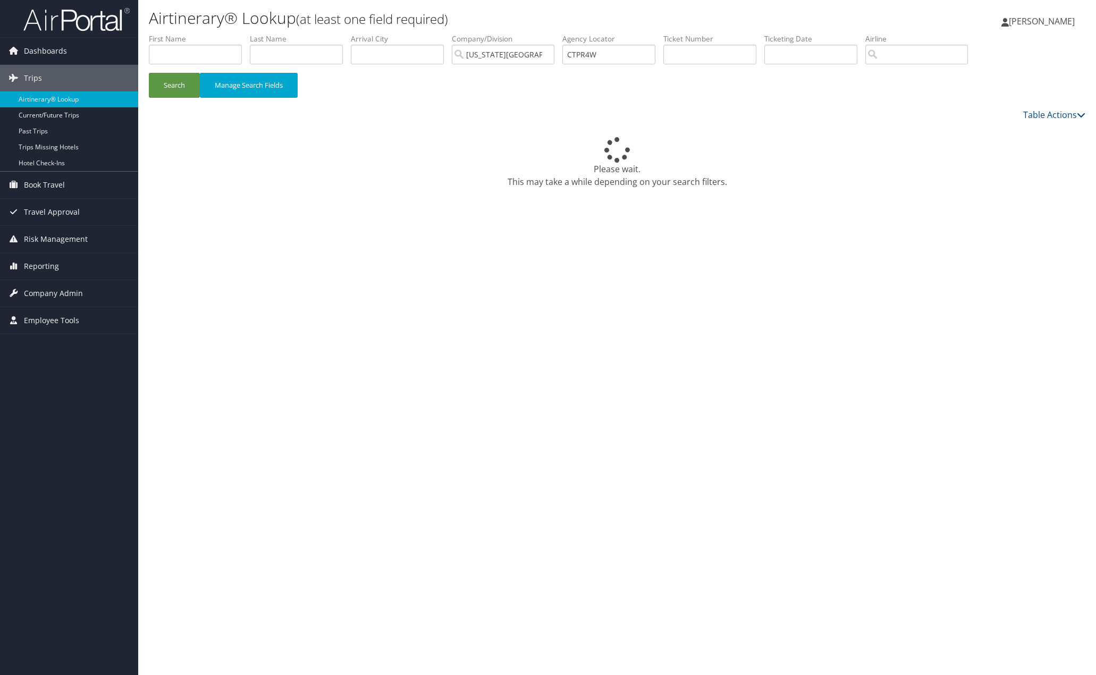  I want to click on span: Book Travel, so click(44, 185).